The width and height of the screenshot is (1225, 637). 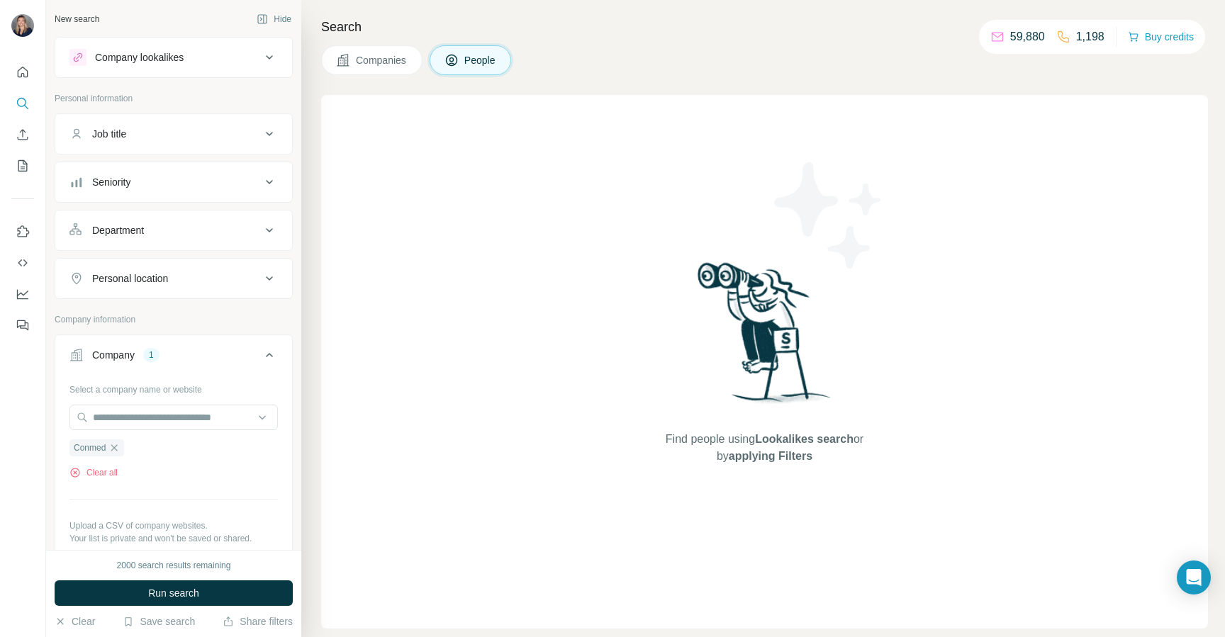 I want to click on button: Search, so click(x=23, y=104).